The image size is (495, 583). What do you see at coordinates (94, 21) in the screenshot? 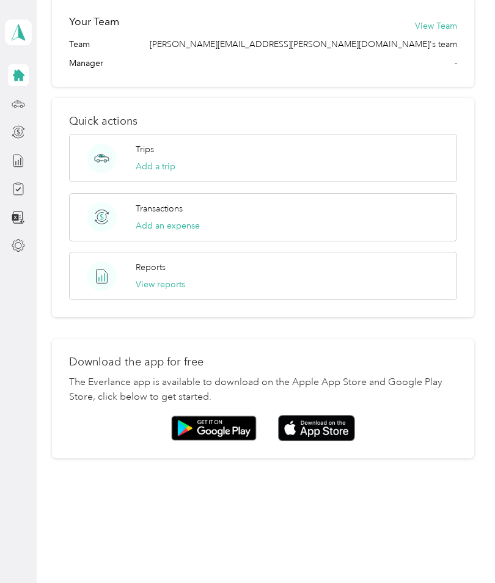
I see `h2: Your Team` at bounding box center [94, 21].